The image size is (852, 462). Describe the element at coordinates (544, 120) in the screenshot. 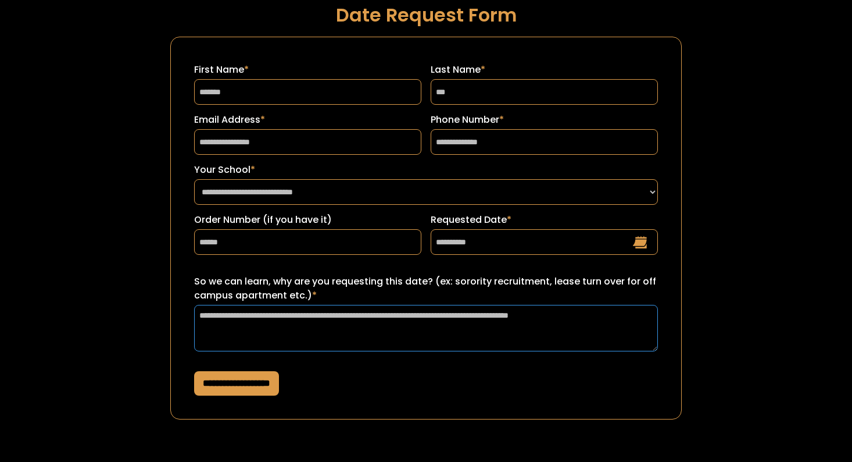

I see `label: Phone Number` at that location.